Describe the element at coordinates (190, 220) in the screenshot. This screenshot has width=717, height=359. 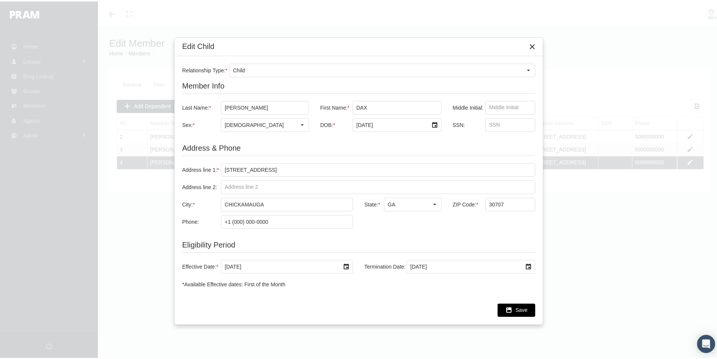
I see `span: Phone:` at that location.